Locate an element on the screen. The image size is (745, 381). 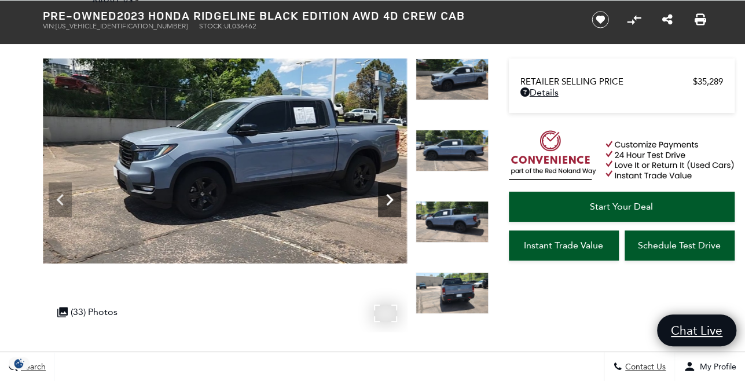
a: Print this Pre-Owned 2023 Honda Ridgeline Black Edition AWD 4D Crew Cab is located at coordinates (700, 20).